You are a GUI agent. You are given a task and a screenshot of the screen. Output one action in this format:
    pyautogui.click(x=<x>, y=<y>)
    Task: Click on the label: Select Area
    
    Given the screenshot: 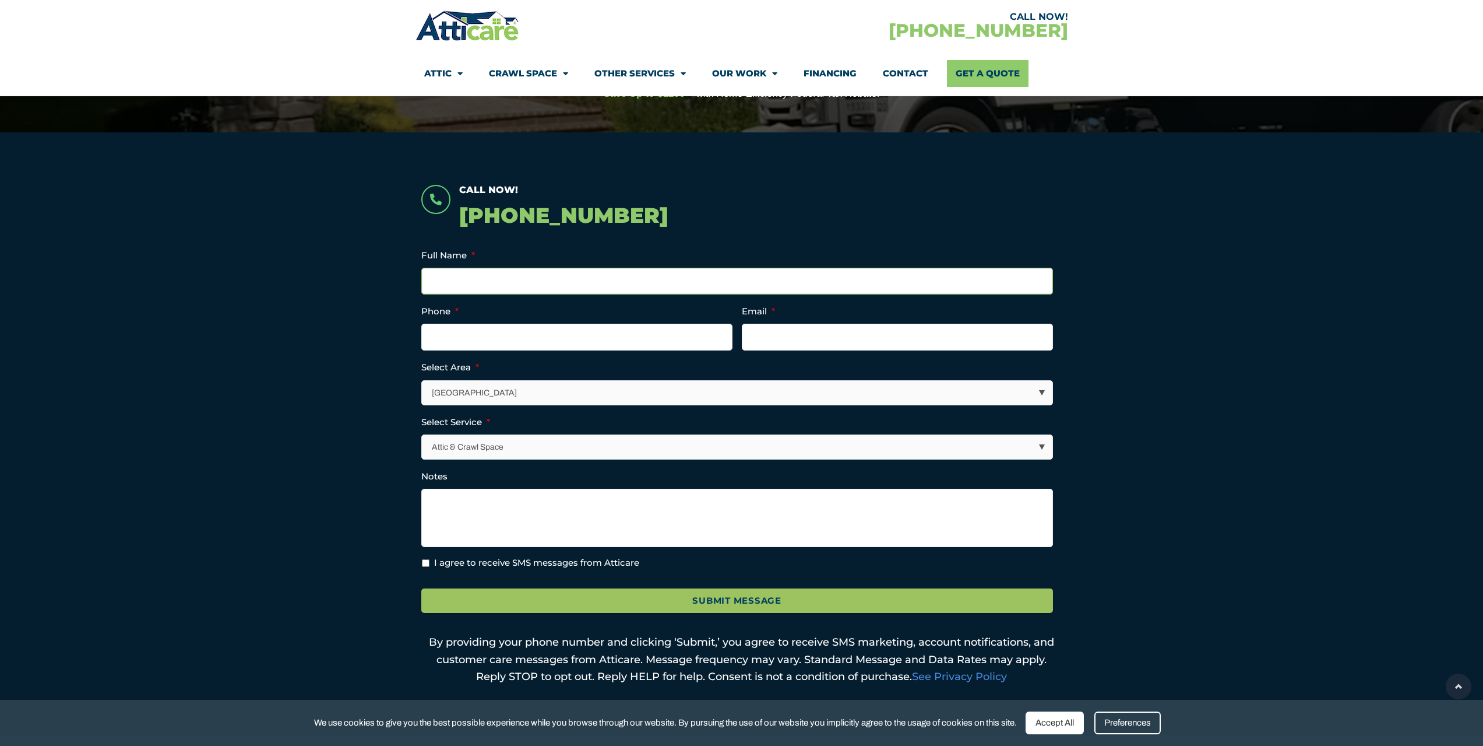 What is the action you would take?
    pyautogui.click(x=450, y=367)
    